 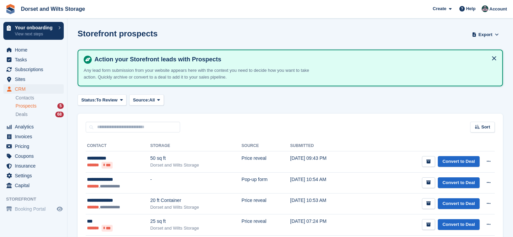 What do you see at coordinates (440, 9) in the screenshot?
I see `span: Create` at bounding box center [440, 9].